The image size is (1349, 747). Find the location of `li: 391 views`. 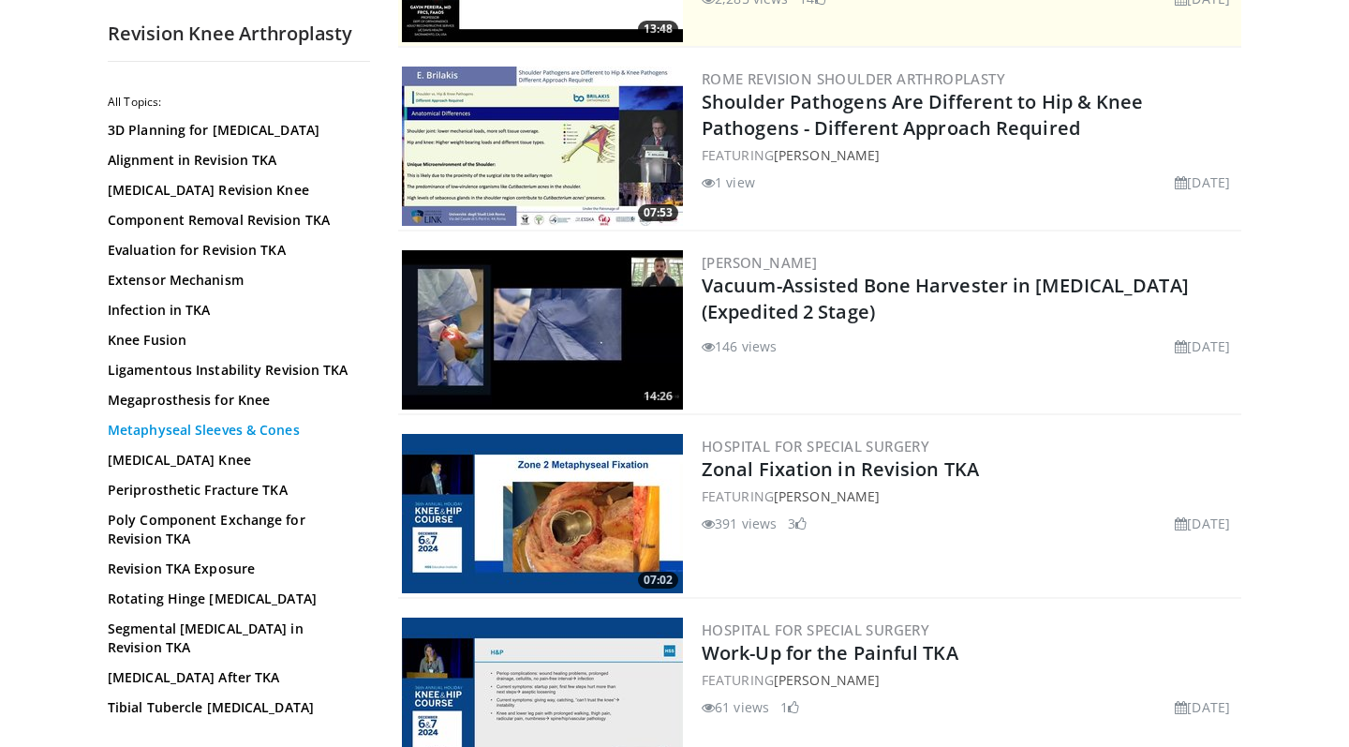

li: 391 views is located at coordinates (739, 523).